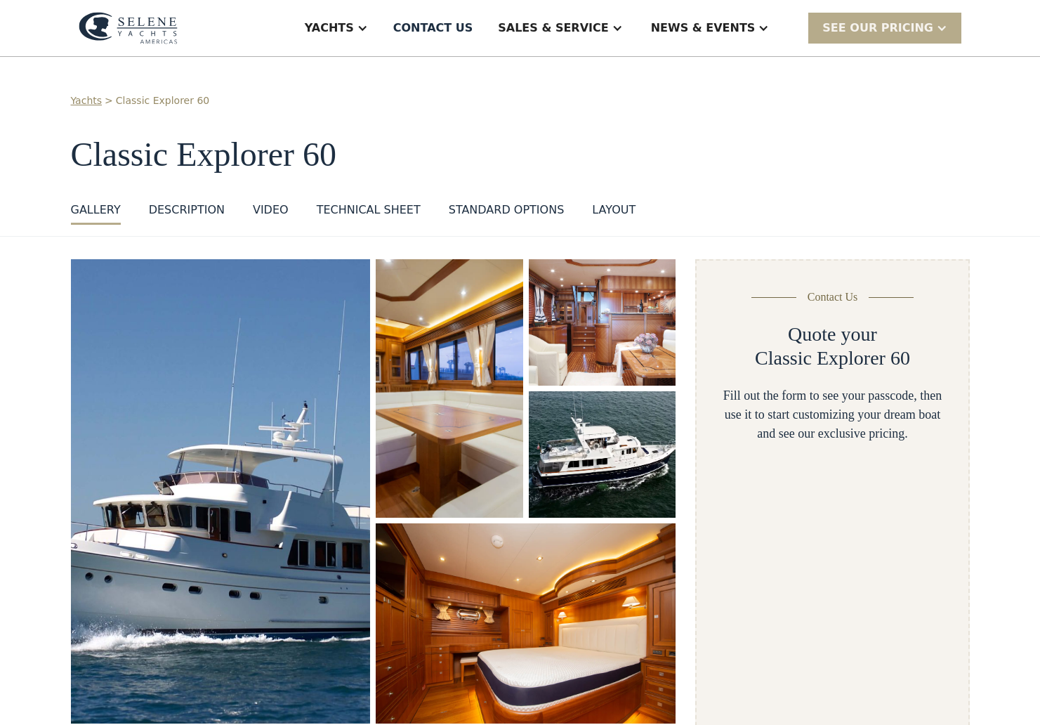 The height and width of the screenshot is (725, 1040). I want to click on div: VIDEO, so click(270, 210).